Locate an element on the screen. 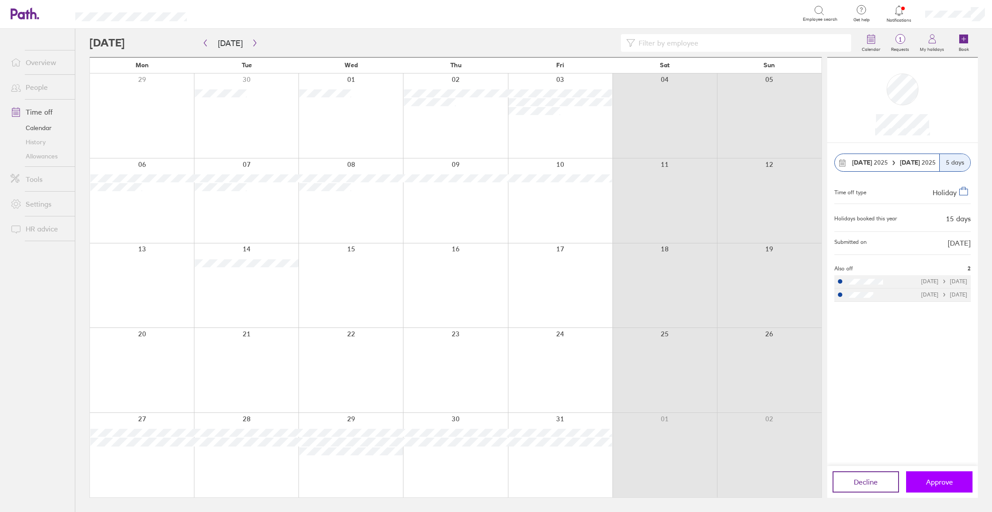  span: Holiday is located at coordinates (944, 193).